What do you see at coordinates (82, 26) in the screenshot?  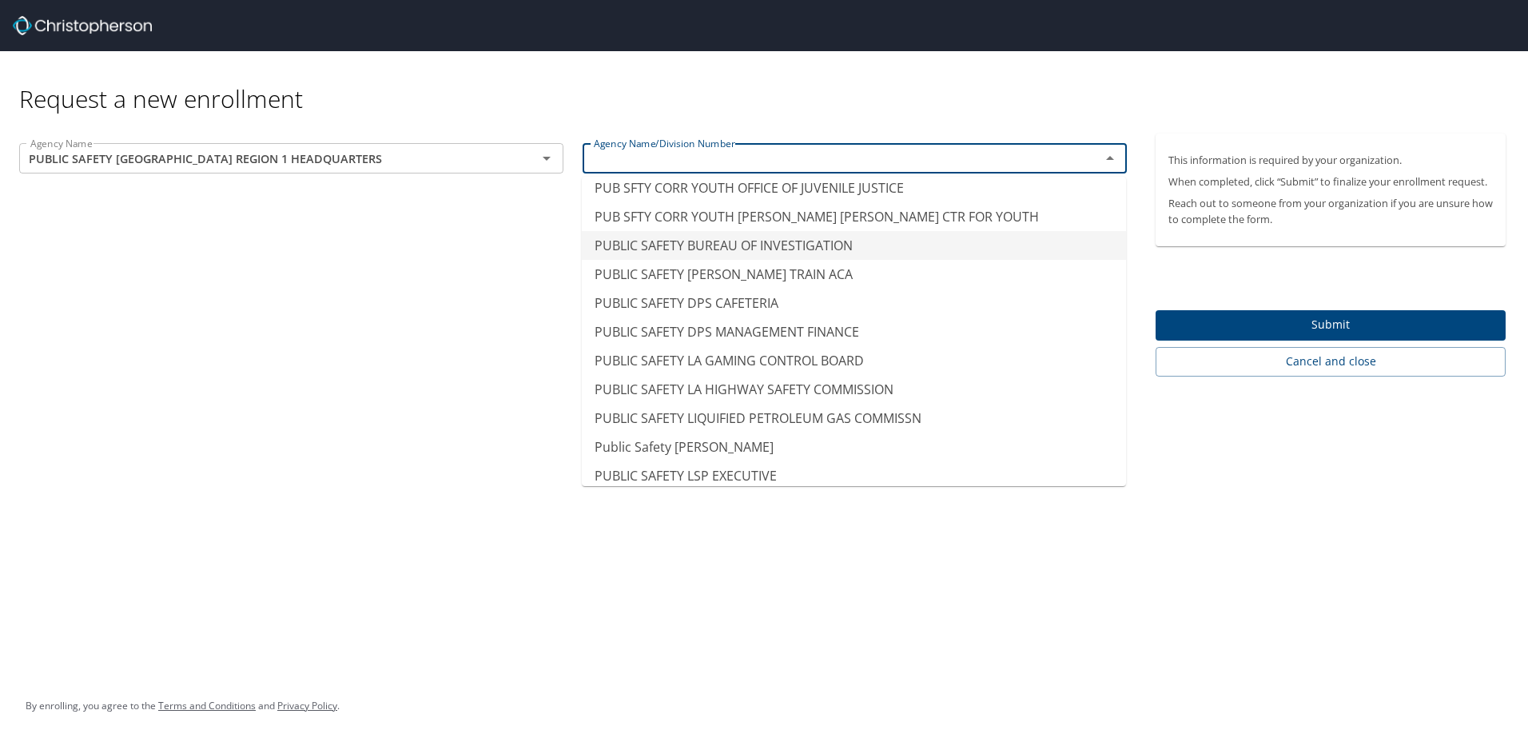 I see `img: cbt logo` at bounding box center [82, 26].